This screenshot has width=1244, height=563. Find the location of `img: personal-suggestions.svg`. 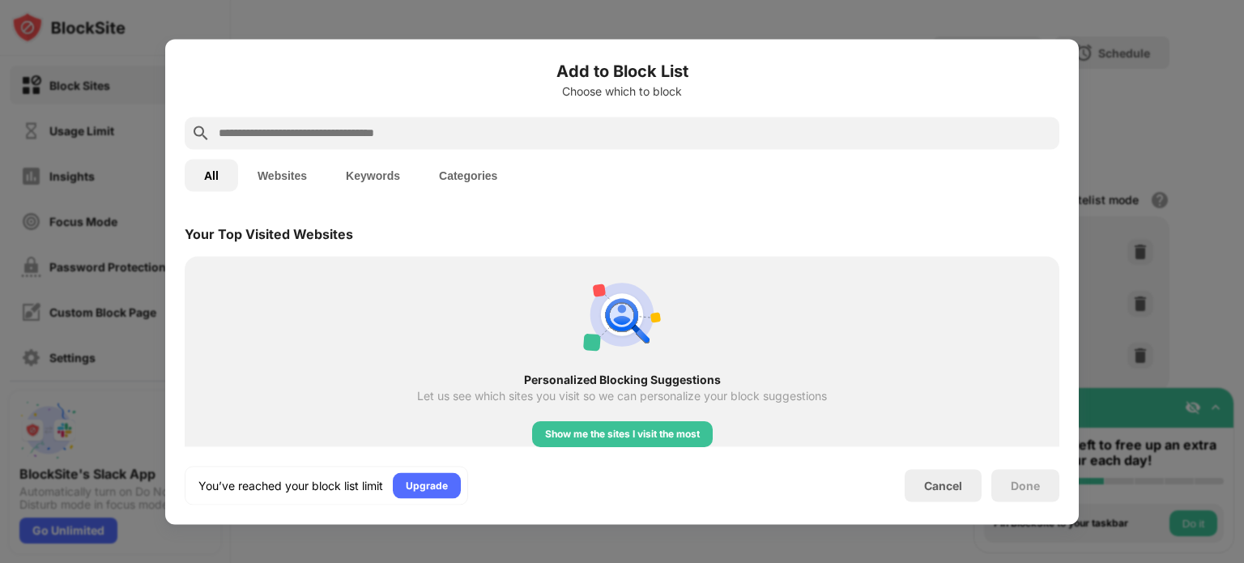

img: personal-suggestions.svg is located at coordinates (622, 314).